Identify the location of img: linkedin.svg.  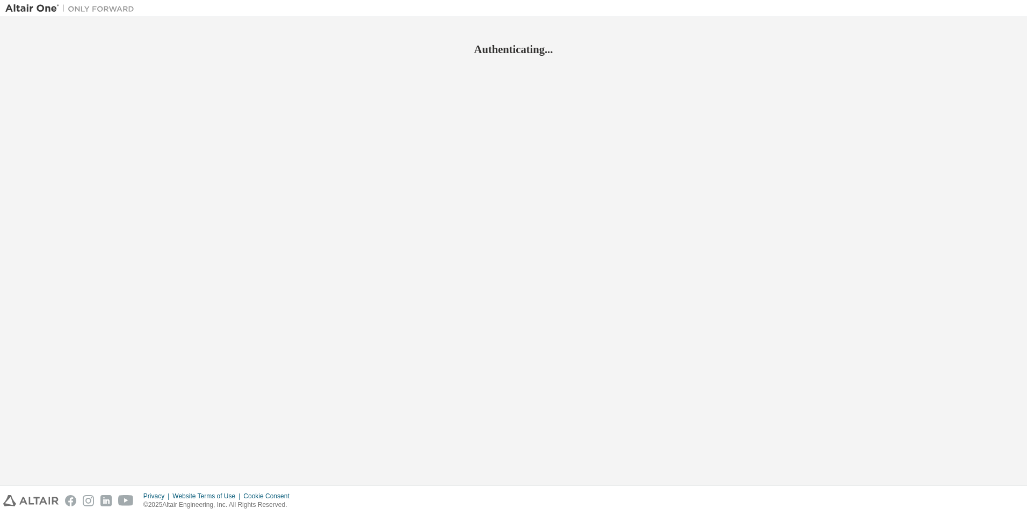
(106, 501).